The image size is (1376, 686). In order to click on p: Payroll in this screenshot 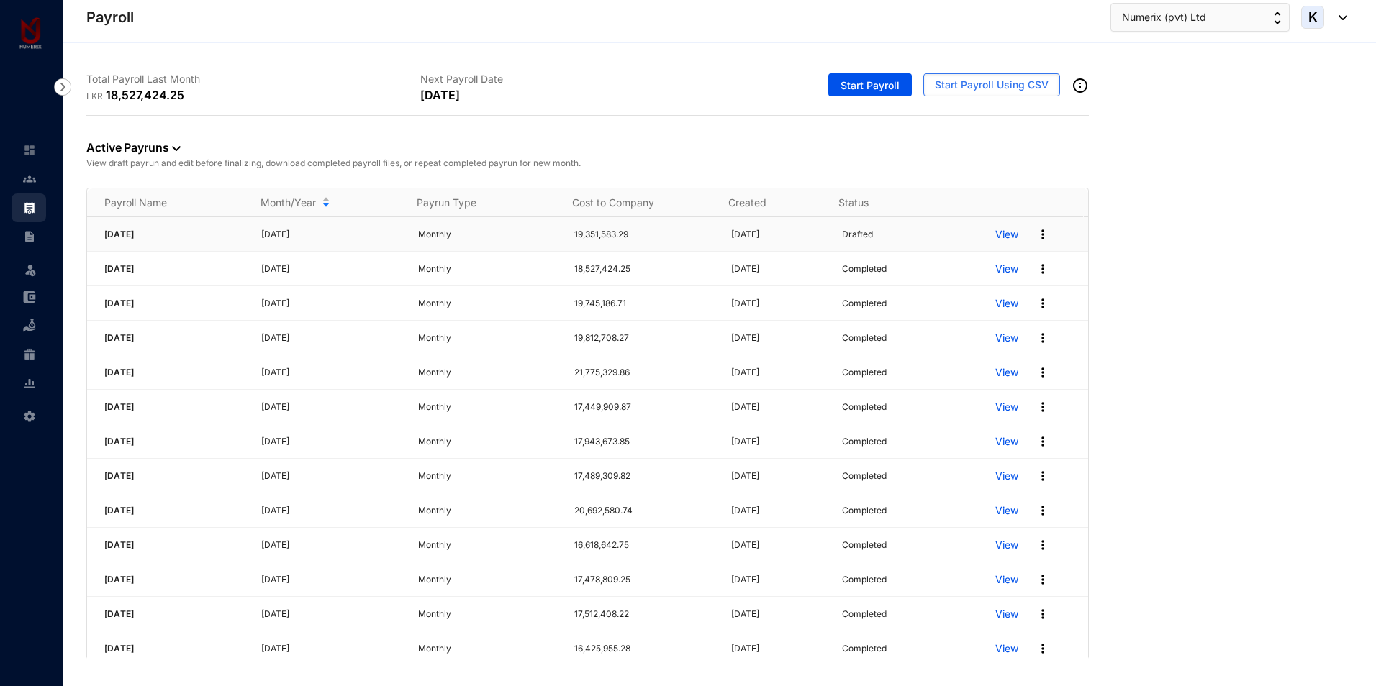, I will do `click(110, 17)`.